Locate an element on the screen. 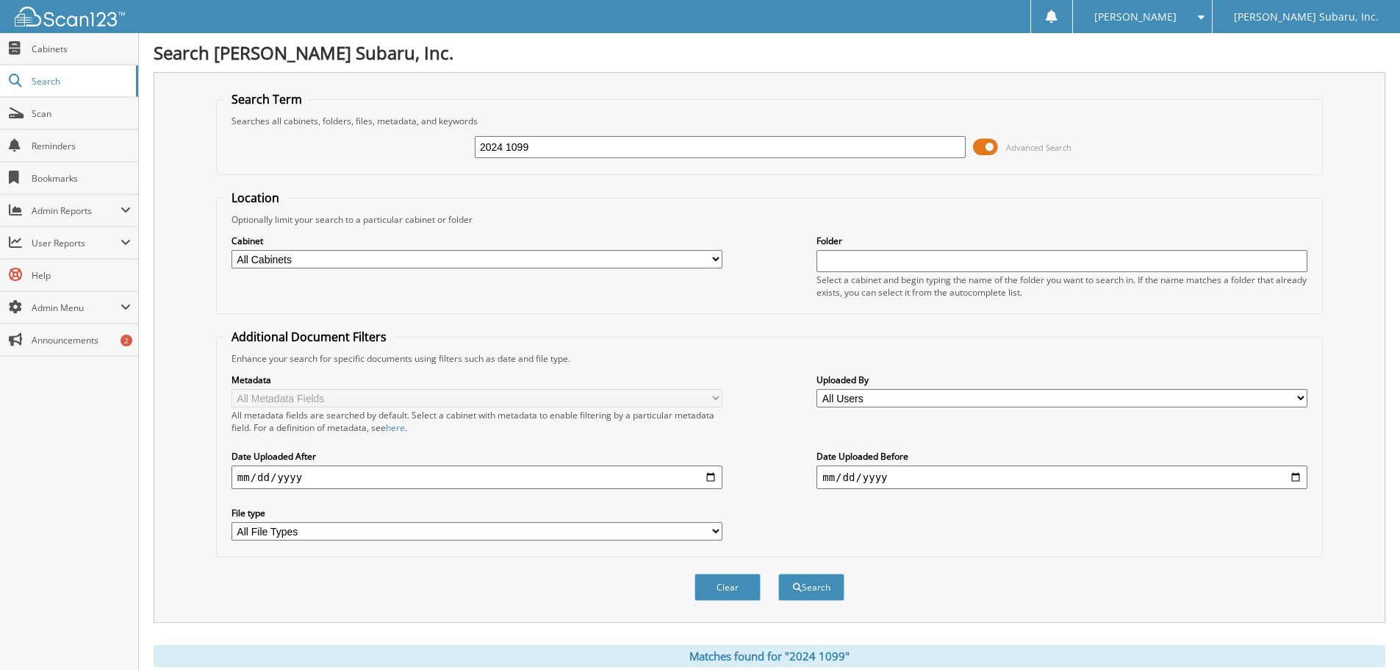 This screenshot has height=670, width=1400. a: here is located at coordinates (395, 427).